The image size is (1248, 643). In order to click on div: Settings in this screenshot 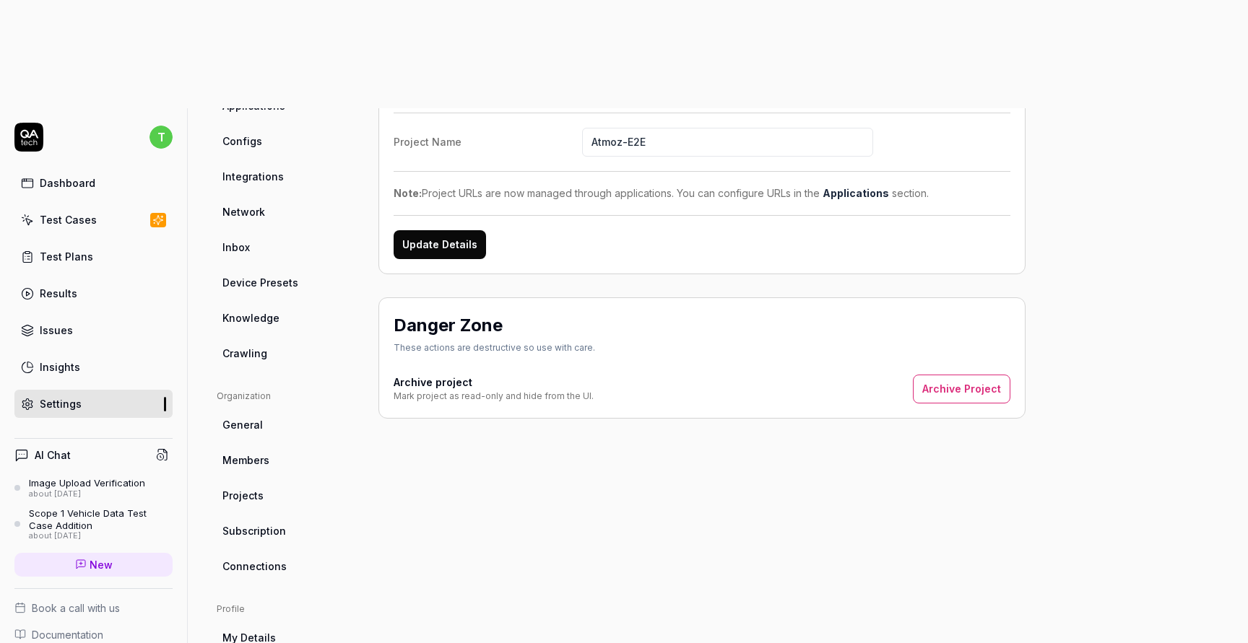, I will do `click(61, 404)`.